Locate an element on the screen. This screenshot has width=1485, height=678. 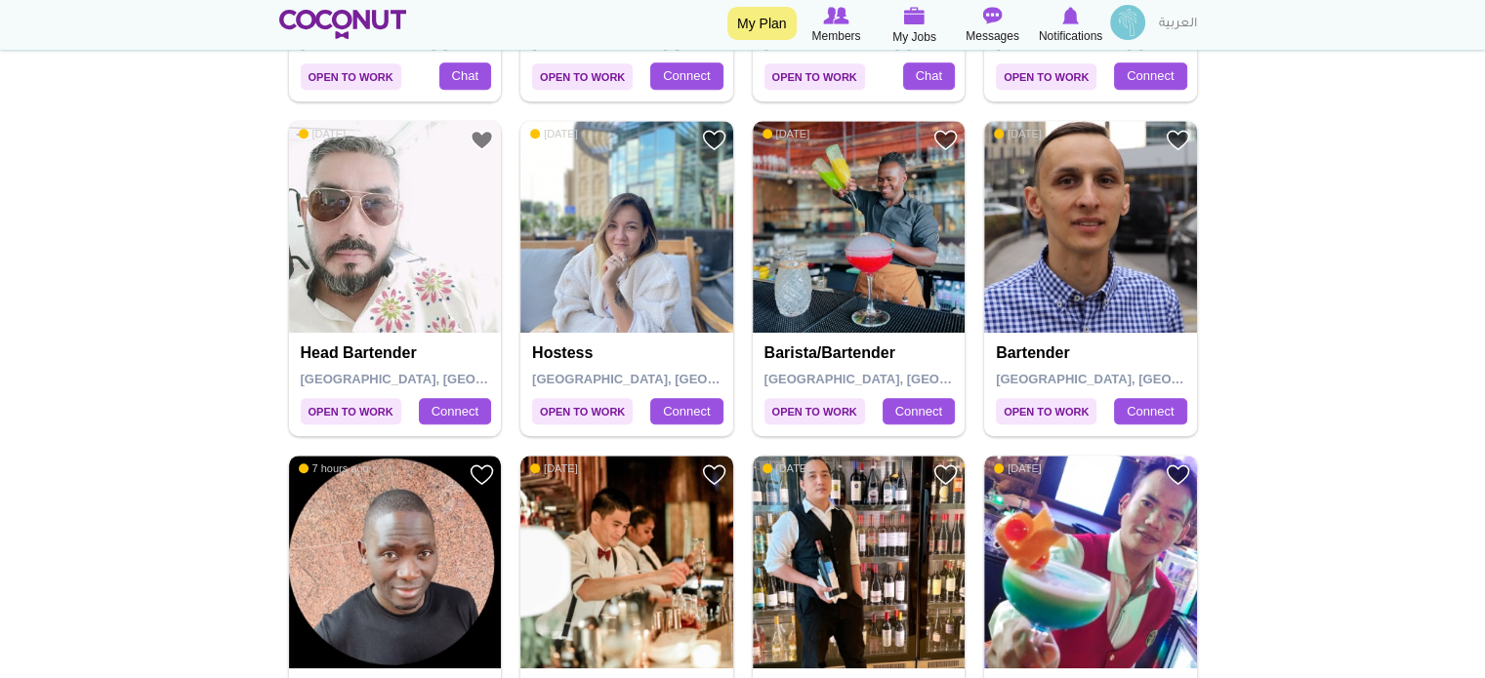
a: Messages Messages is located at coordinates (993, 25).